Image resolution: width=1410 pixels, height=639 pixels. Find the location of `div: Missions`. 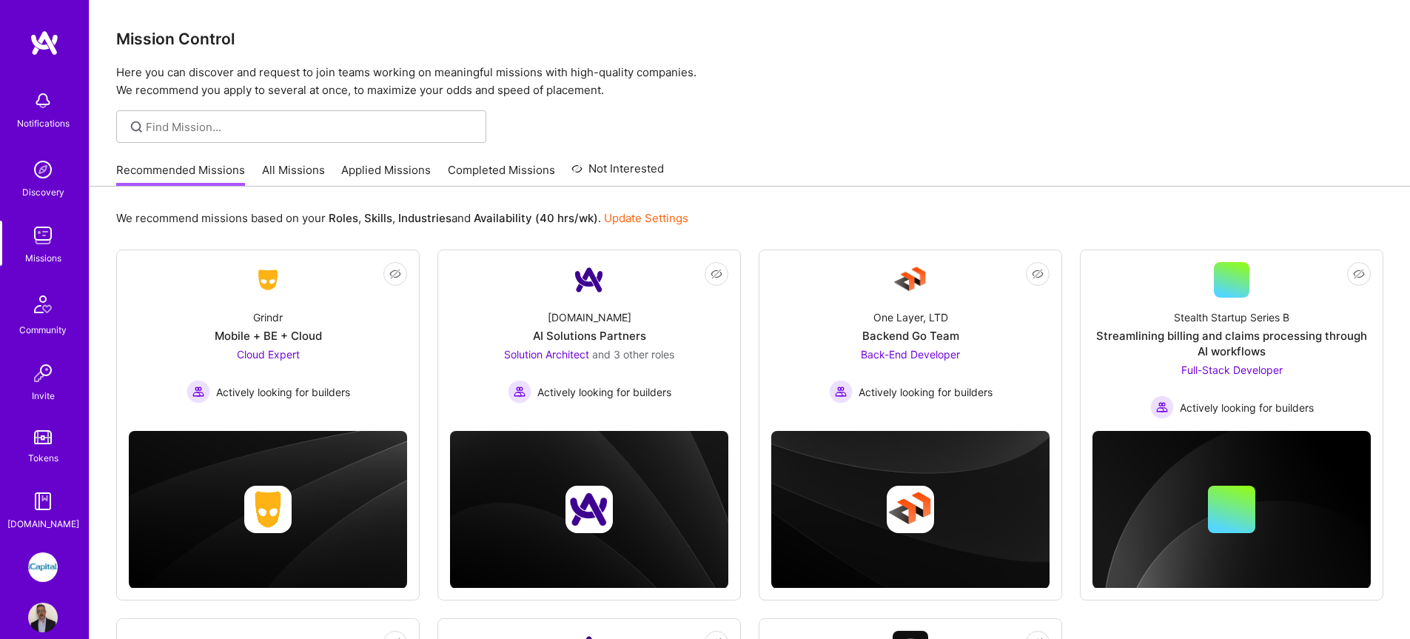

div: Missions is located at coordinates (43, 257).